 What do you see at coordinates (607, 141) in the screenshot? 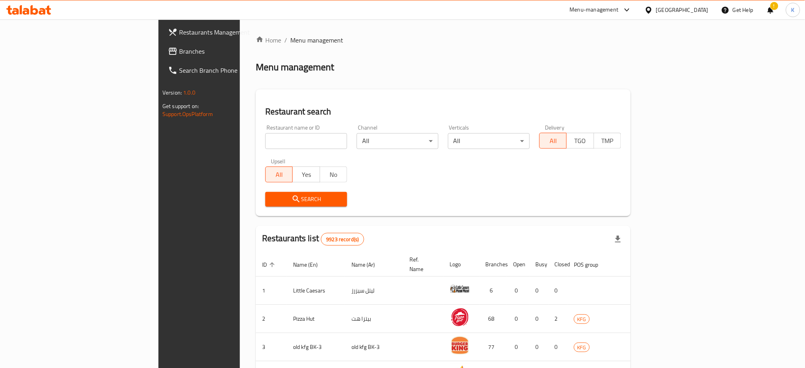
I see `button: TMP` at bounding box center [607, 141].